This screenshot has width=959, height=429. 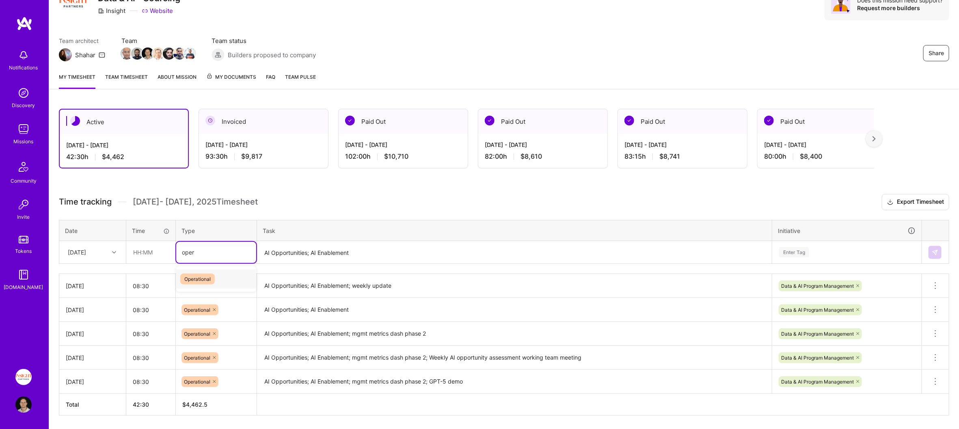 I want to click on th: Total, so click(x=93, y=405).